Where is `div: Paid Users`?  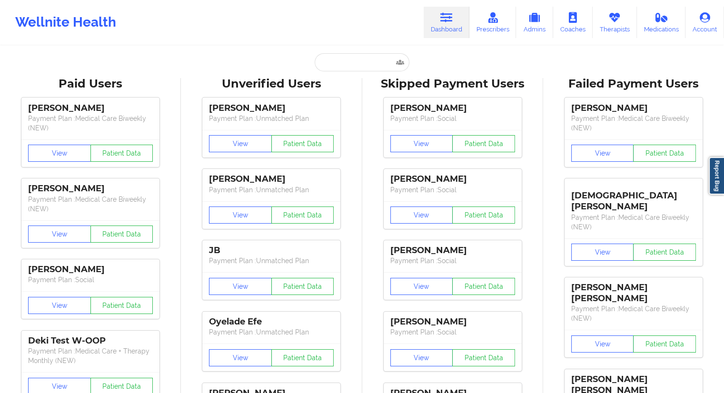 div: Paid Users is located at coordinates (90, 84).